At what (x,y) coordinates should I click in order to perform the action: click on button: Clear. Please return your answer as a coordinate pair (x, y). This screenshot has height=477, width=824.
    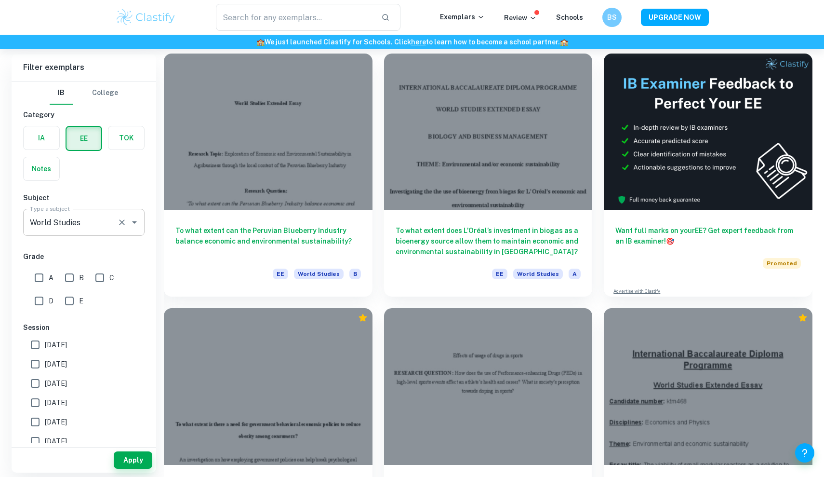
    Looking at the image, I should click on (122, 222).